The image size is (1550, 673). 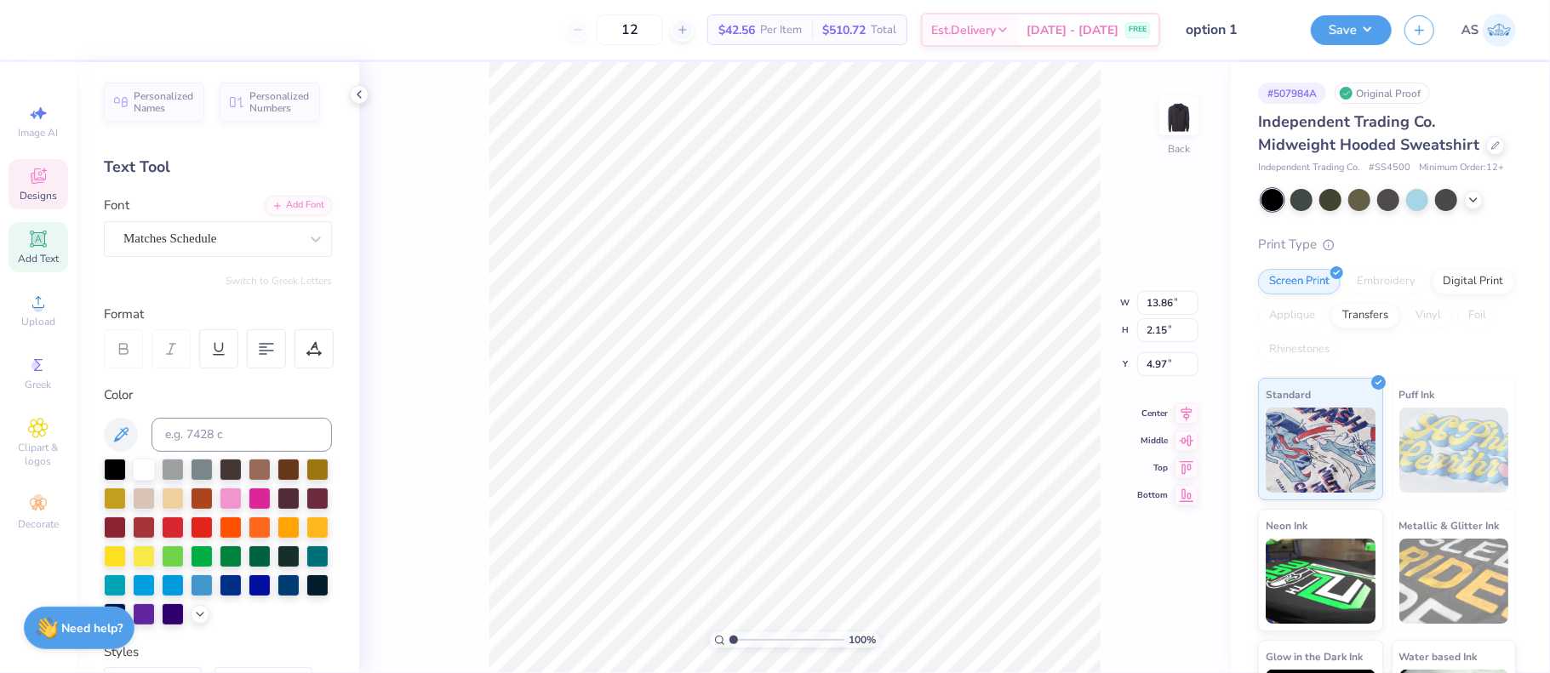 What do you see at coordinates (1438, 656) in the screenshot?
I see `span: Water based Ink` at bounding box center [1438, 656].